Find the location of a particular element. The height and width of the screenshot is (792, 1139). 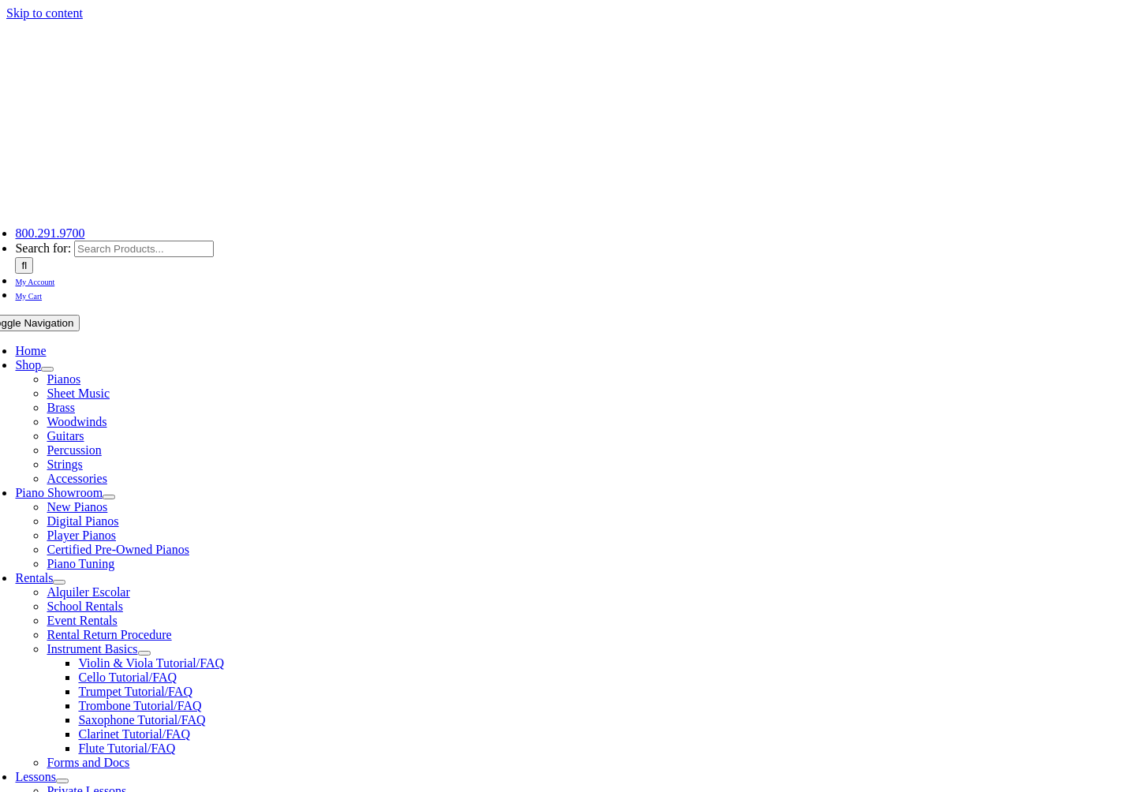

span: Woodwinds is located at coordinates (76, 421).